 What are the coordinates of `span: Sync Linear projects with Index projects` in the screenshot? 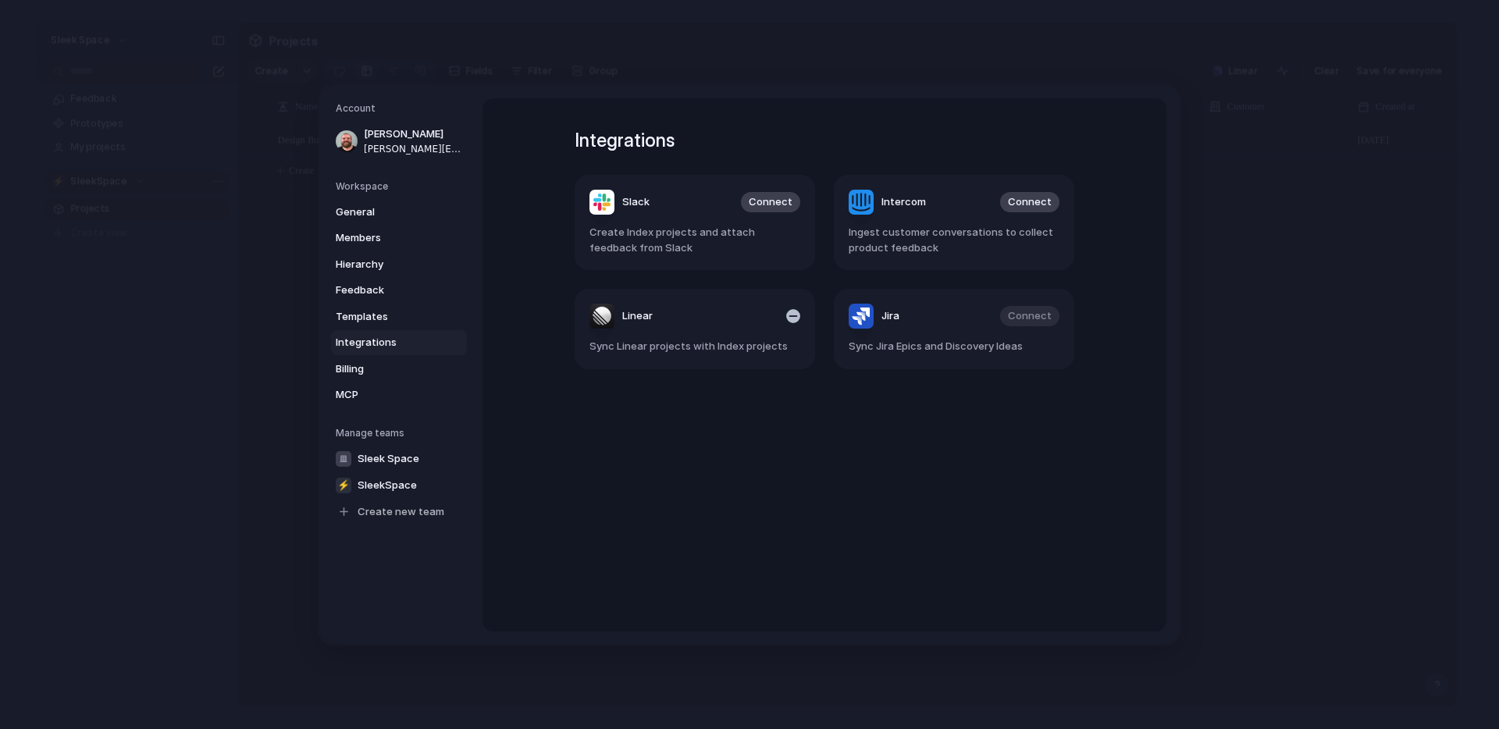 It's located at (695, 347).